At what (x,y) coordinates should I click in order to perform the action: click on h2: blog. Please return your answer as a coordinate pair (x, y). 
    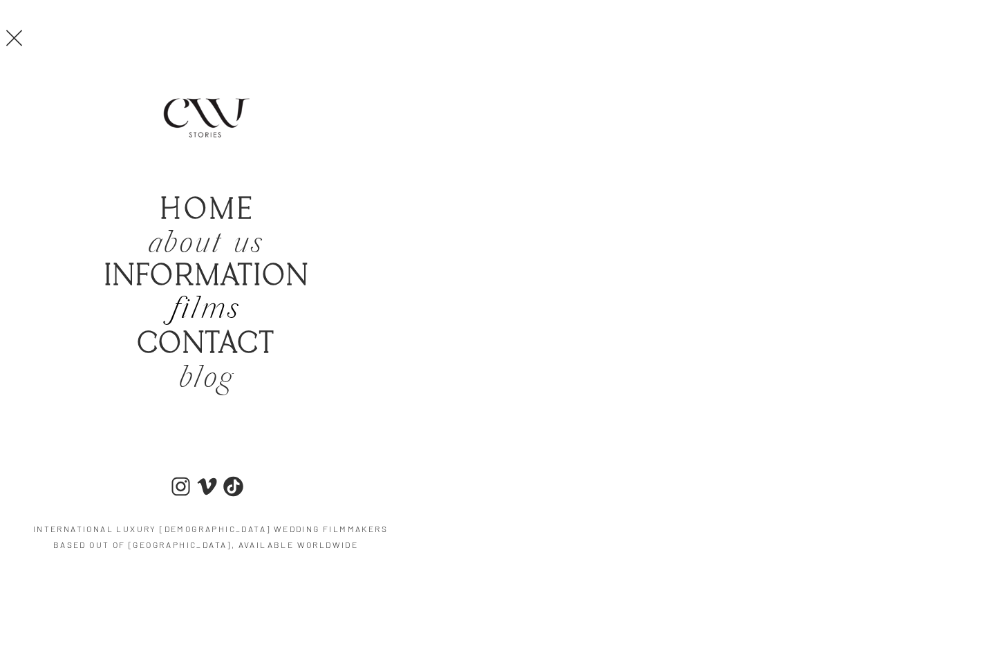
    Looking at the image, I should click on (206, 379).